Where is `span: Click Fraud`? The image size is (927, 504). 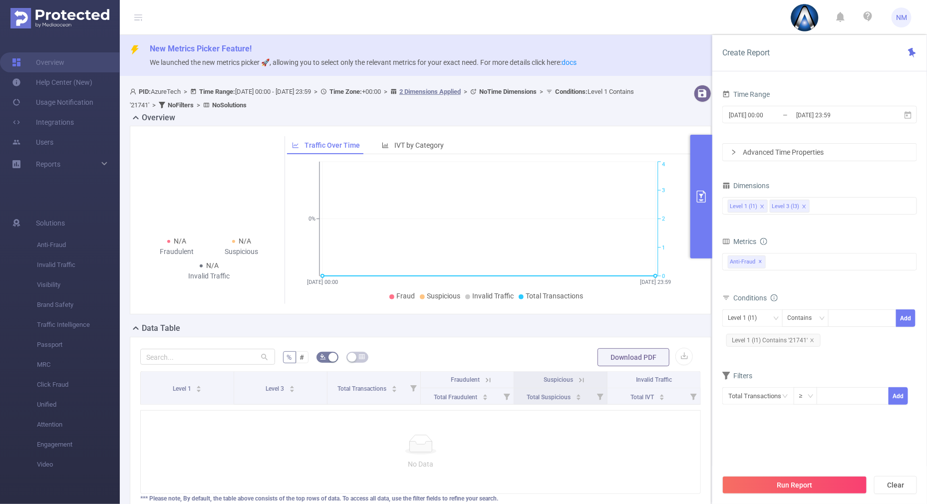 span: Click Fraud is located at coordinates (78, 385).